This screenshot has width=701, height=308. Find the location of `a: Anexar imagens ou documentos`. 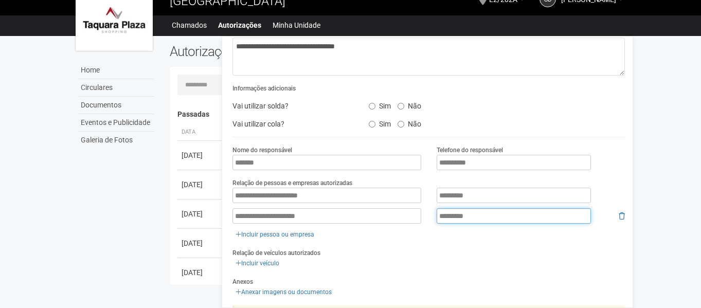

a: Anexar imagens ou documentos is located at coordinates (283, 292).